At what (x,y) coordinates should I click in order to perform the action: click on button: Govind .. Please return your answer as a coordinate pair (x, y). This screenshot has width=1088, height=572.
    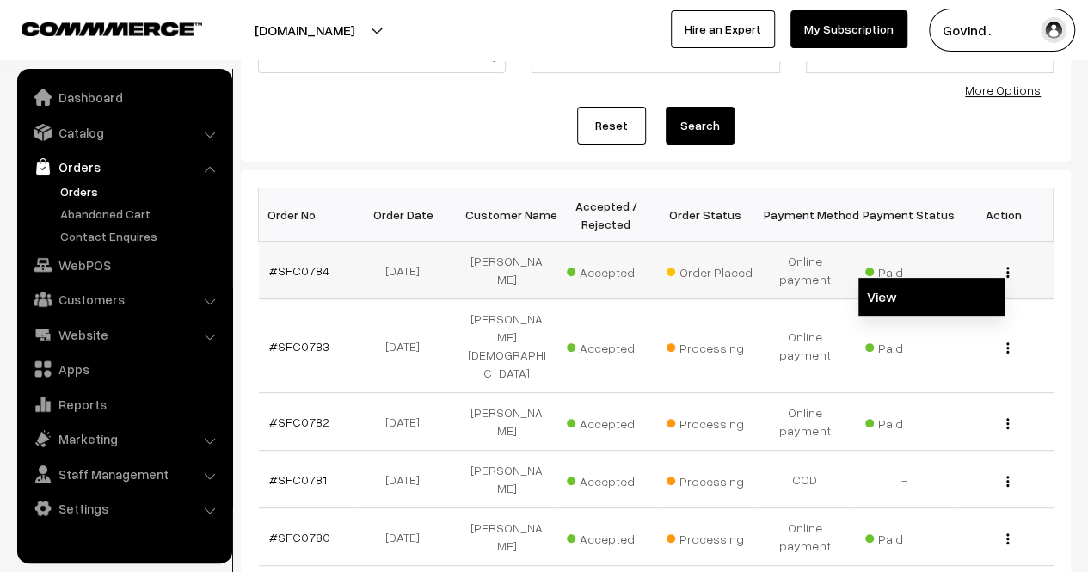
    Looking at the image, I should click on (1002, 30).